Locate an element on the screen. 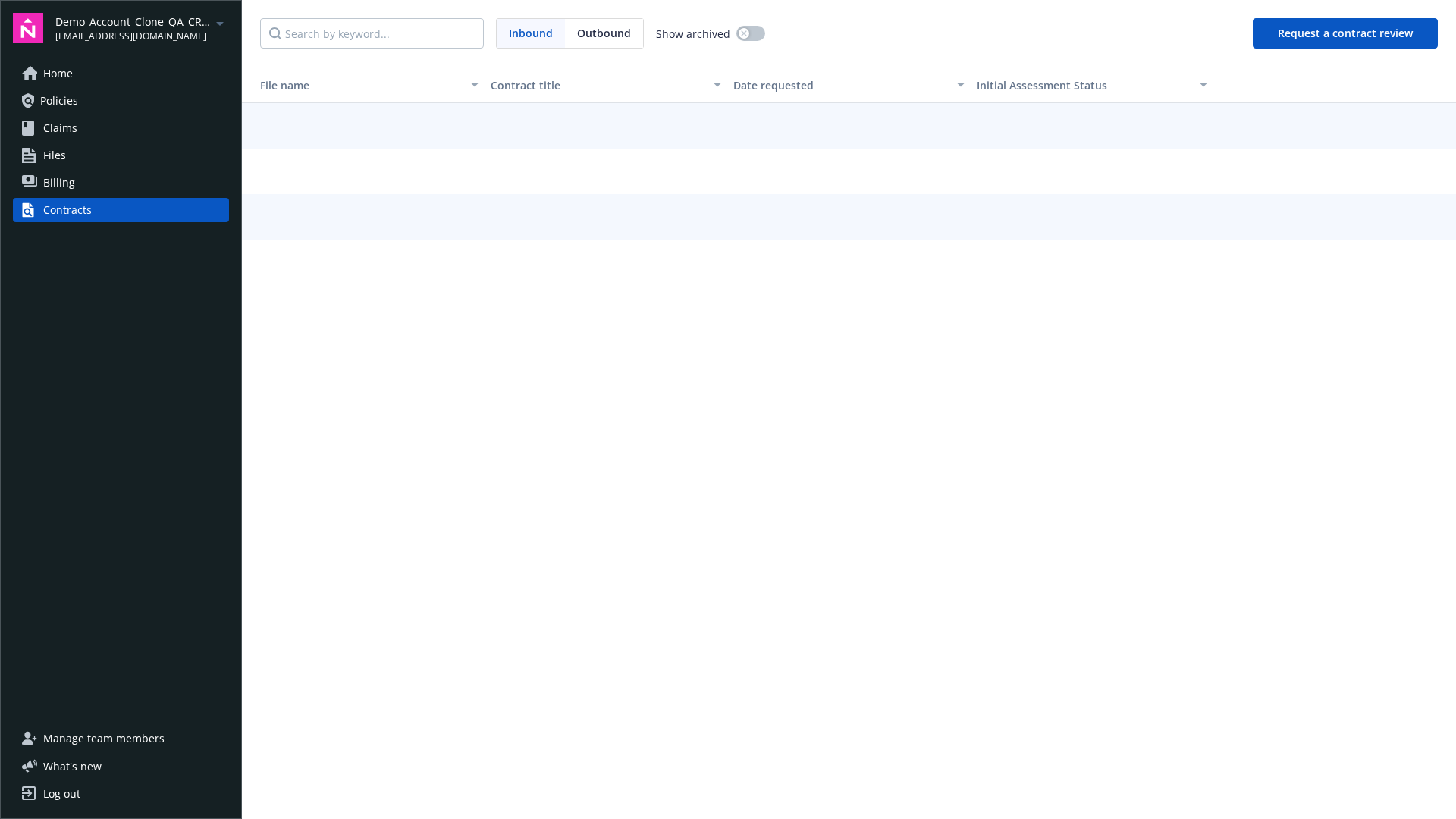 This screenshot has width=1456, height=819. img: navigator-logo.svg is located at coordinates (28, 28).